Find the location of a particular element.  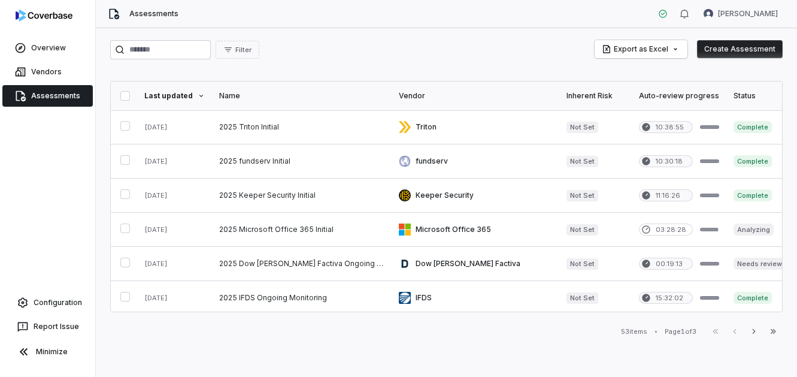

img: logo-D7KZi-bG.svg is located at coordinates (44, 16).